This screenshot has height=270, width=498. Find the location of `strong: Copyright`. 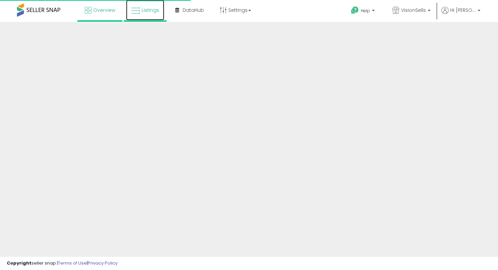

strong: Copyright is located at coordinates (19, 263).